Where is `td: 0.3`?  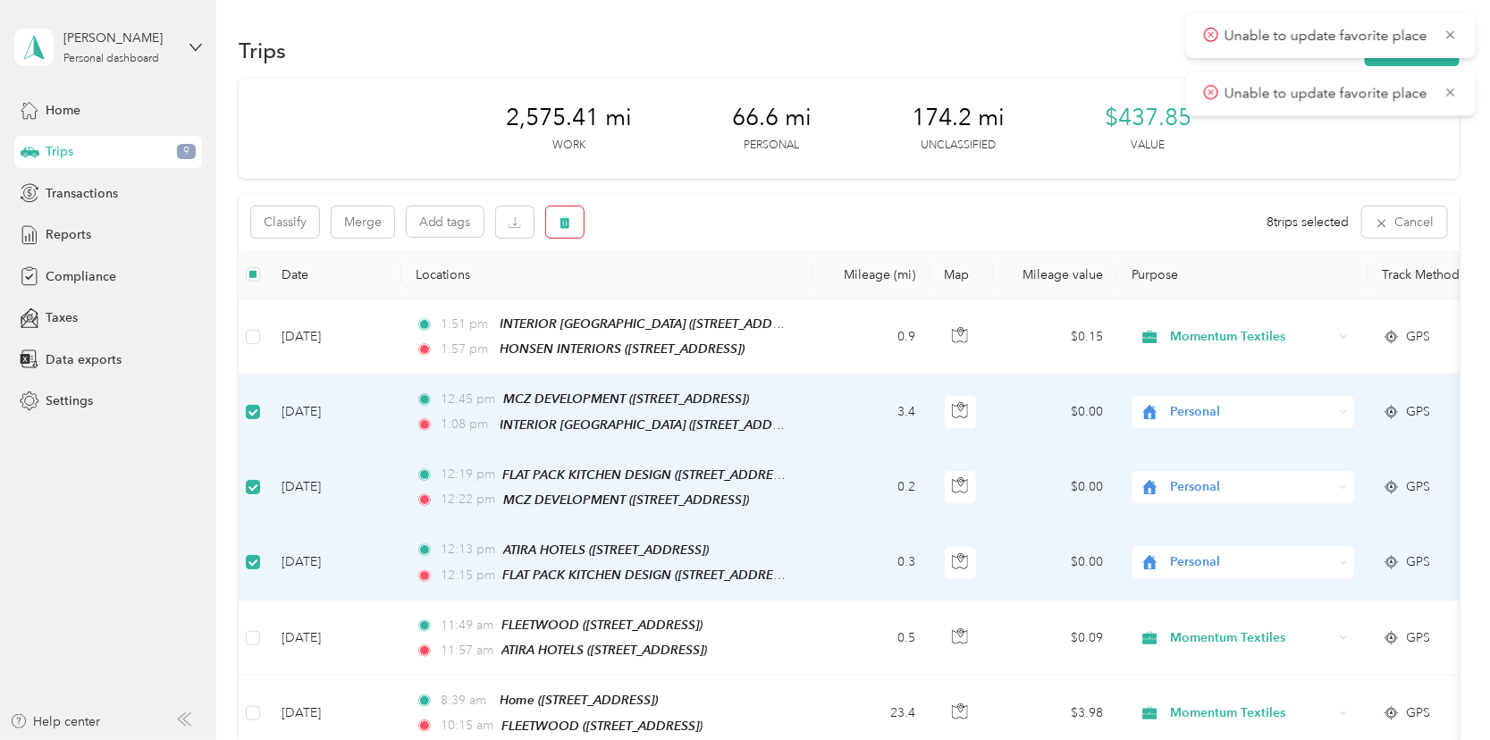 td: 0.3 is located at coordinates (872, 563).